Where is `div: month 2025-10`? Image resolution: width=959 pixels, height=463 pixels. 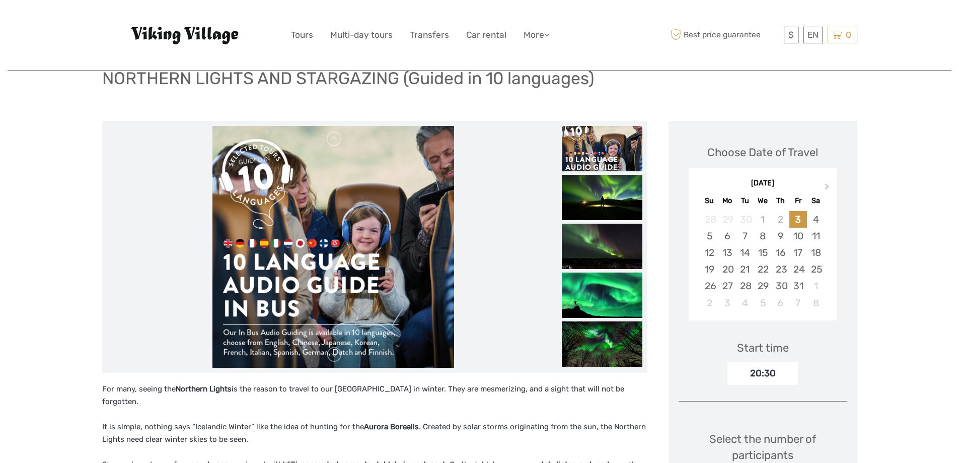
div: month 2025-10 is located at coordinates (763, 261).